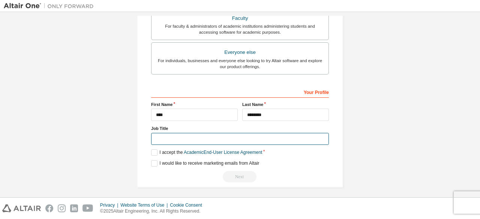  What do you see at coordinates (153, 211) in the screenshot?
I see `p: © 2025 Altair Engineering, Inc. All Rights Reserved.` at bounding box center [153, 211].